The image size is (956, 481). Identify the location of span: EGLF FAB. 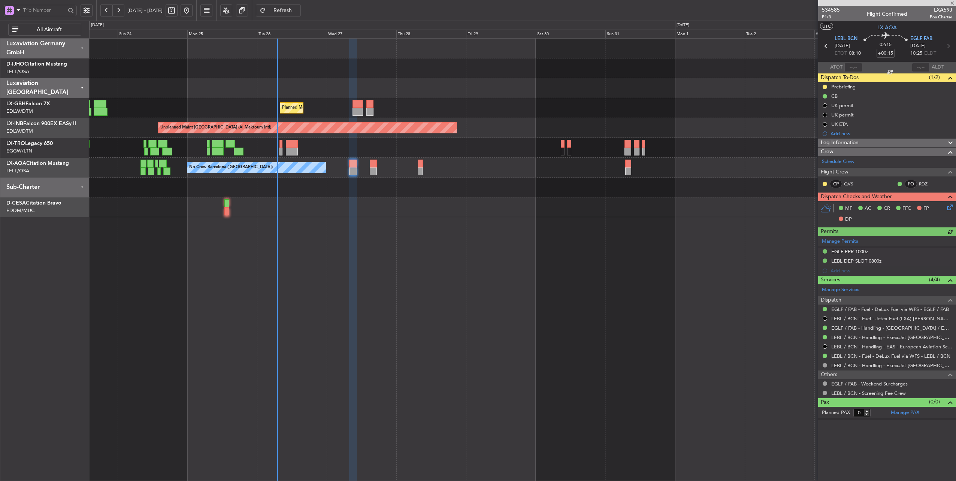
(922, 39).